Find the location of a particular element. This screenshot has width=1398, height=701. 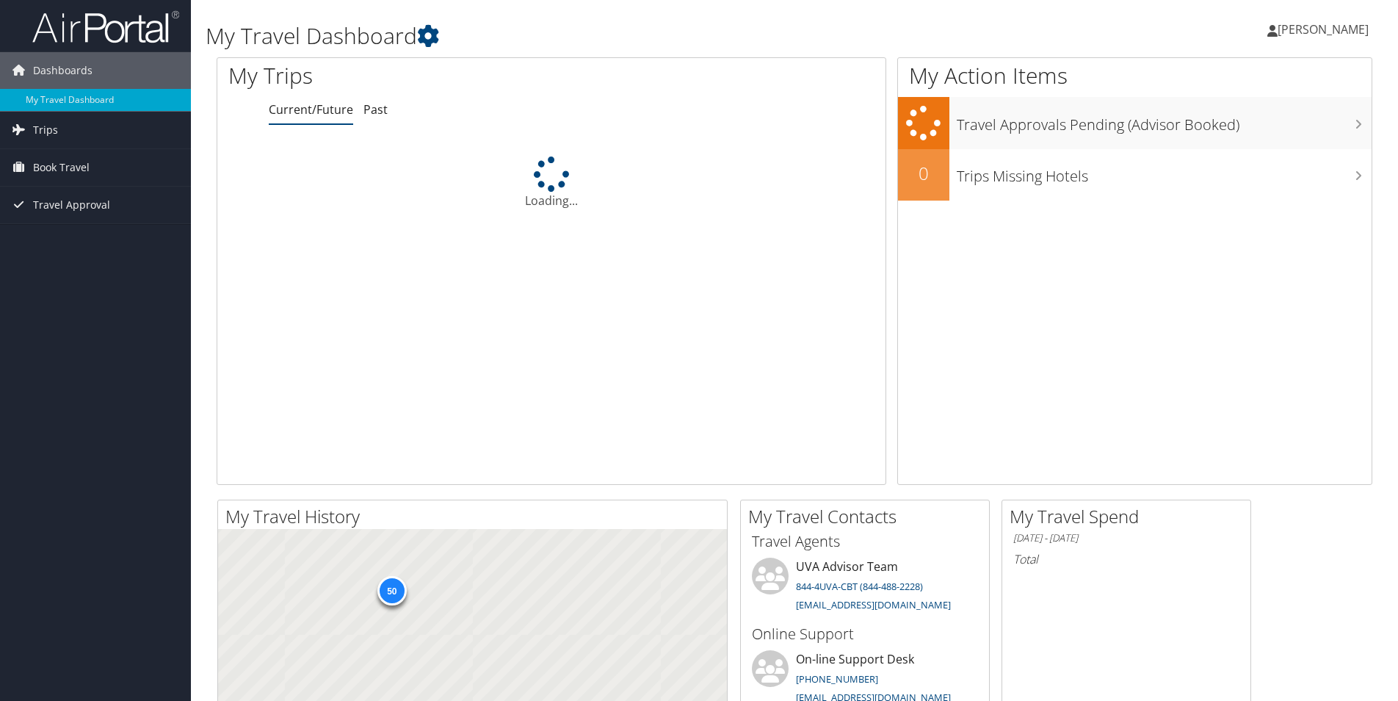

h2: My Travel History is located at coordinates (476, 516).